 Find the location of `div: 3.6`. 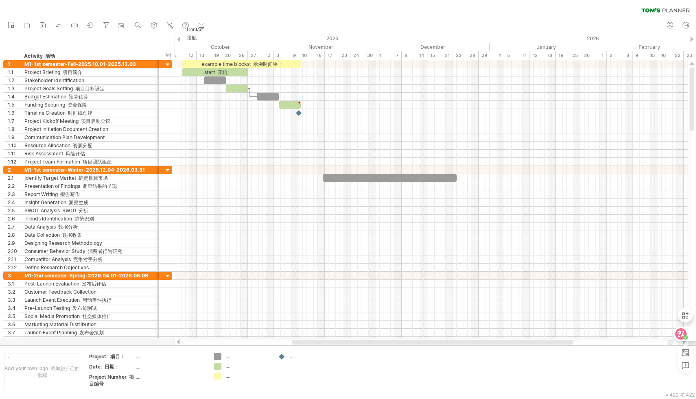

div: 3.6 is located at coordinates (14, 324).